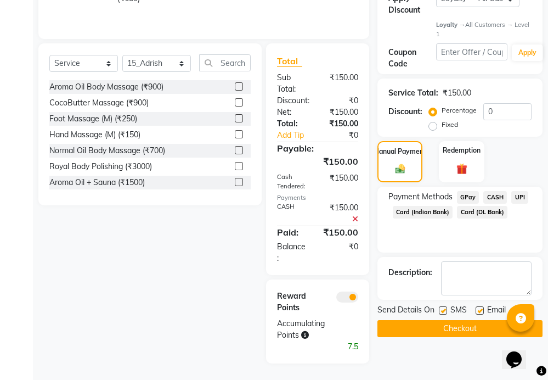 The height and width of the screenshot is (380, 548). Describe the element at coordinates (293, 112) in the screenshot. I see `div: Net:` at that location.